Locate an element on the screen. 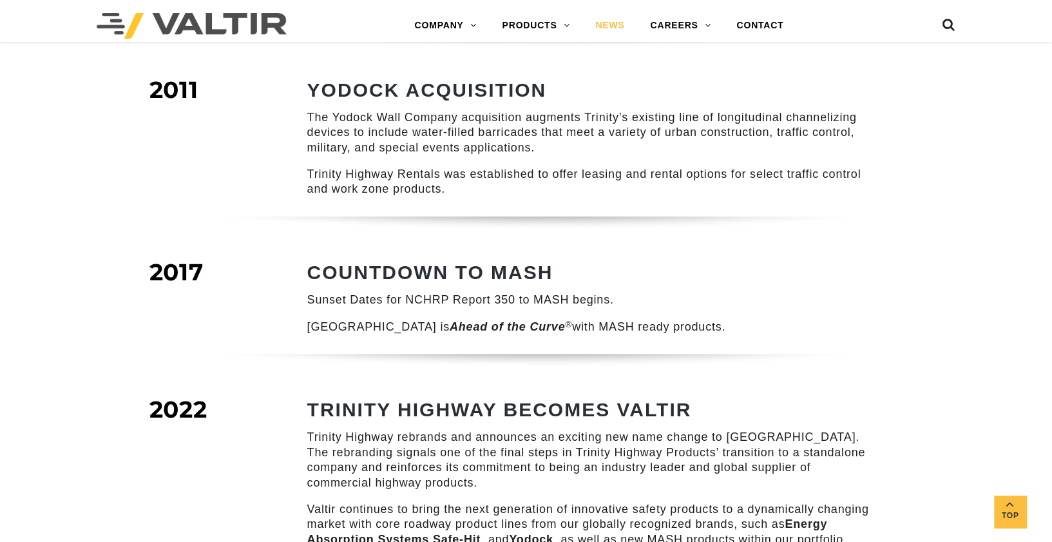 The width and height of the screenshot is (1052, 542). a: COMPANY is located at coordinates (445, 26).